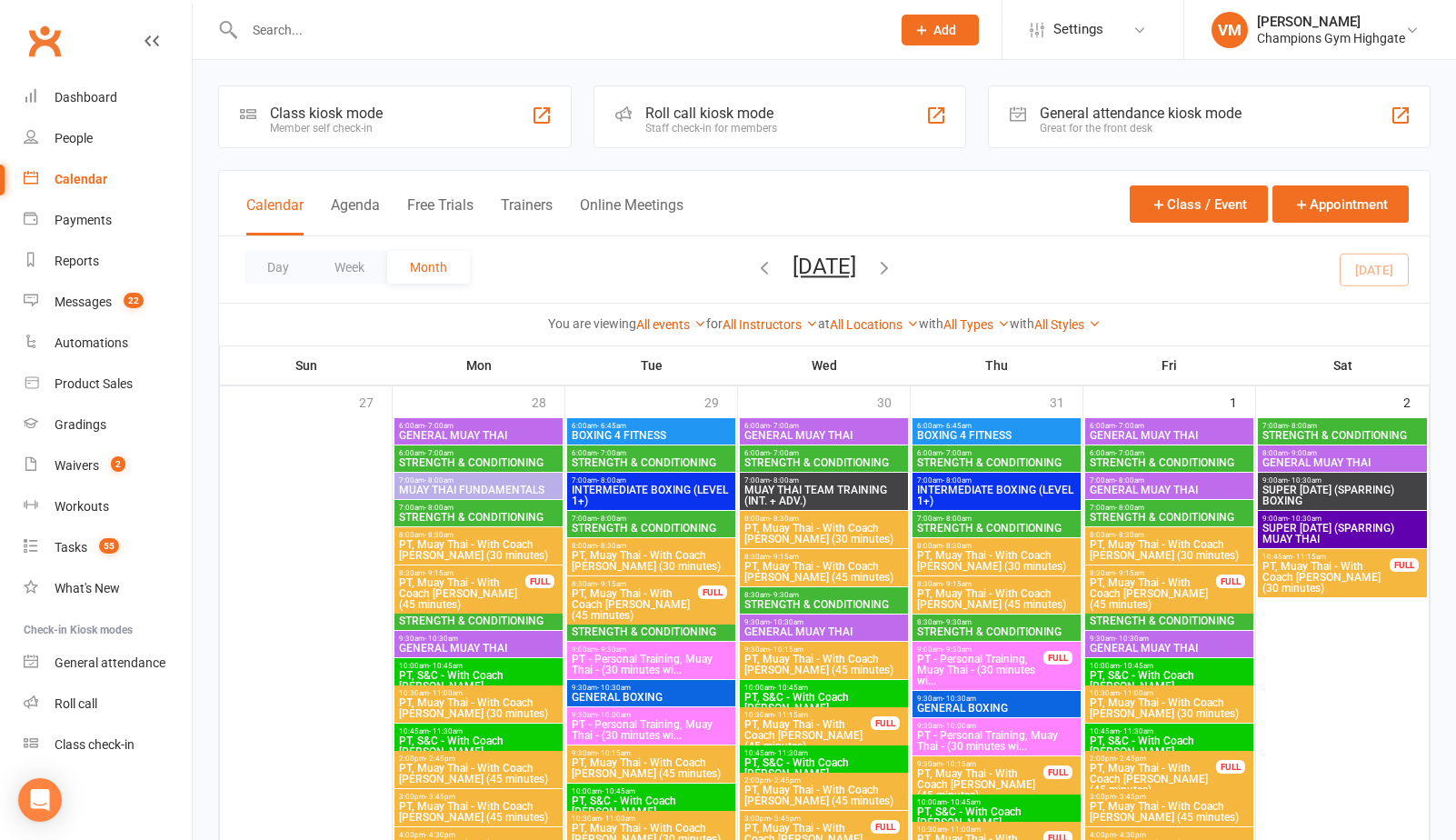  I want to click on div: General attendance kiosk mode, so click(1140, 113).